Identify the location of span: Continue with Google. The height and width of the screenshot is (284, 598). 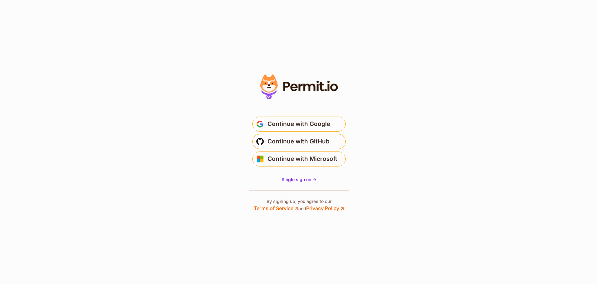
(299, 124).